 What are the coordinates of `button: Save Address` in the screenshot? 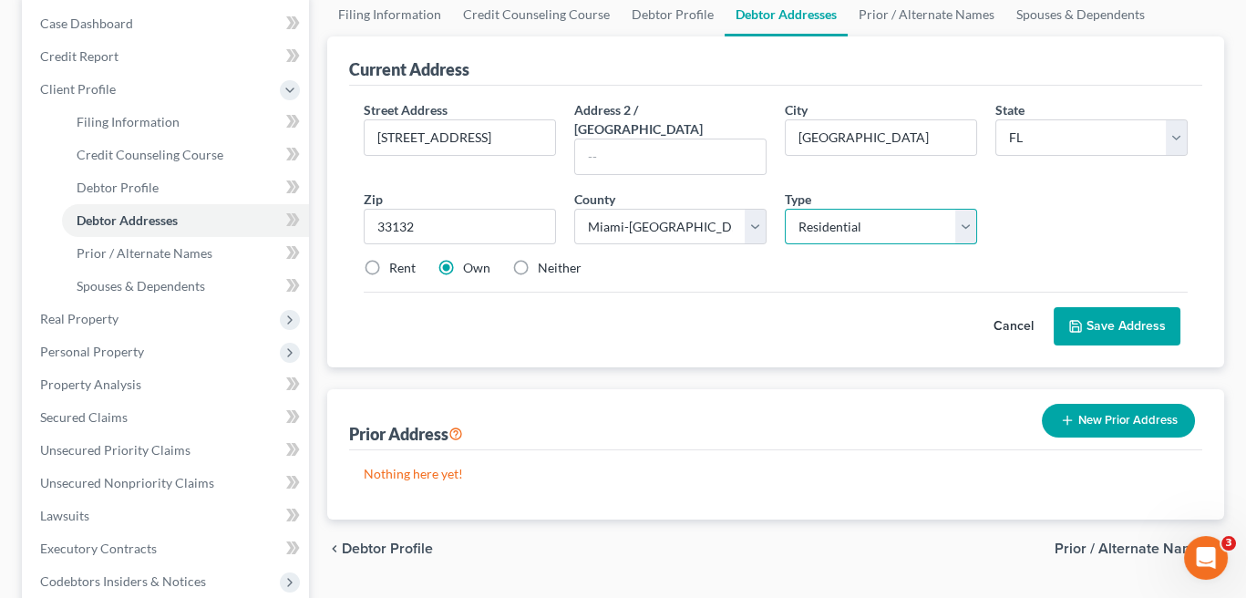 It's located at (1117, 326).